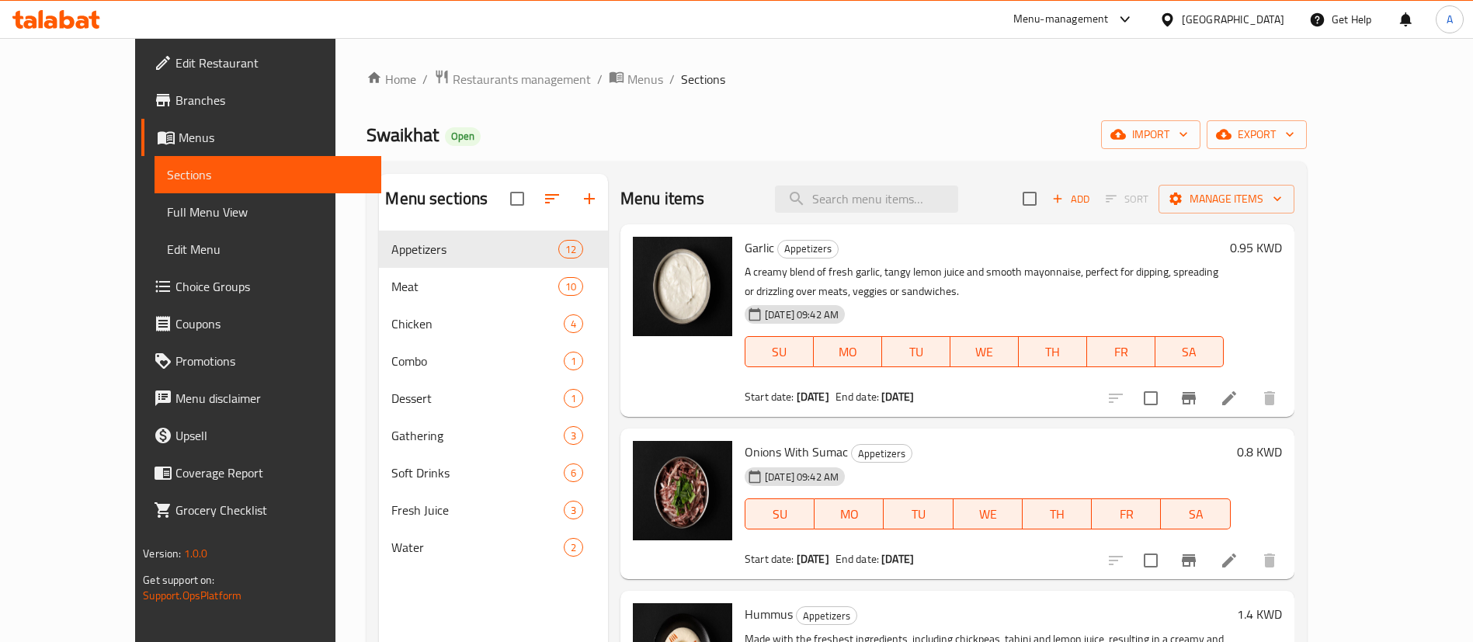 The height and width of the screenshot is (642, 1473). I want to click on span: Onions With Sumac, so click(796, 452).